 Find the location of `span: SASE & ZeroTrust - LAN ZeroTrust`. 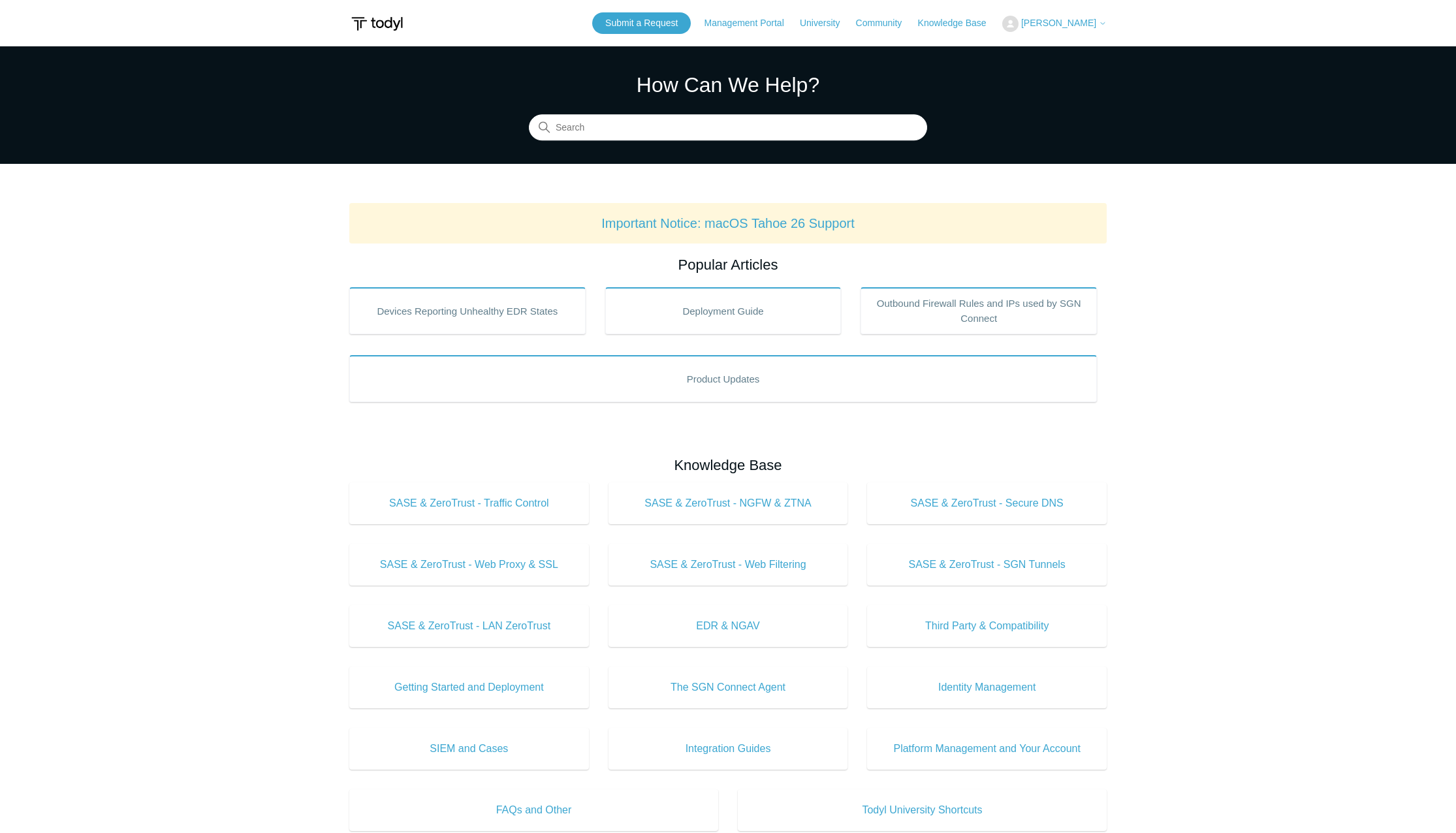

span: SASE & ZeroTrust - LAN ZeroTrust is located at coordinates (469, 625).